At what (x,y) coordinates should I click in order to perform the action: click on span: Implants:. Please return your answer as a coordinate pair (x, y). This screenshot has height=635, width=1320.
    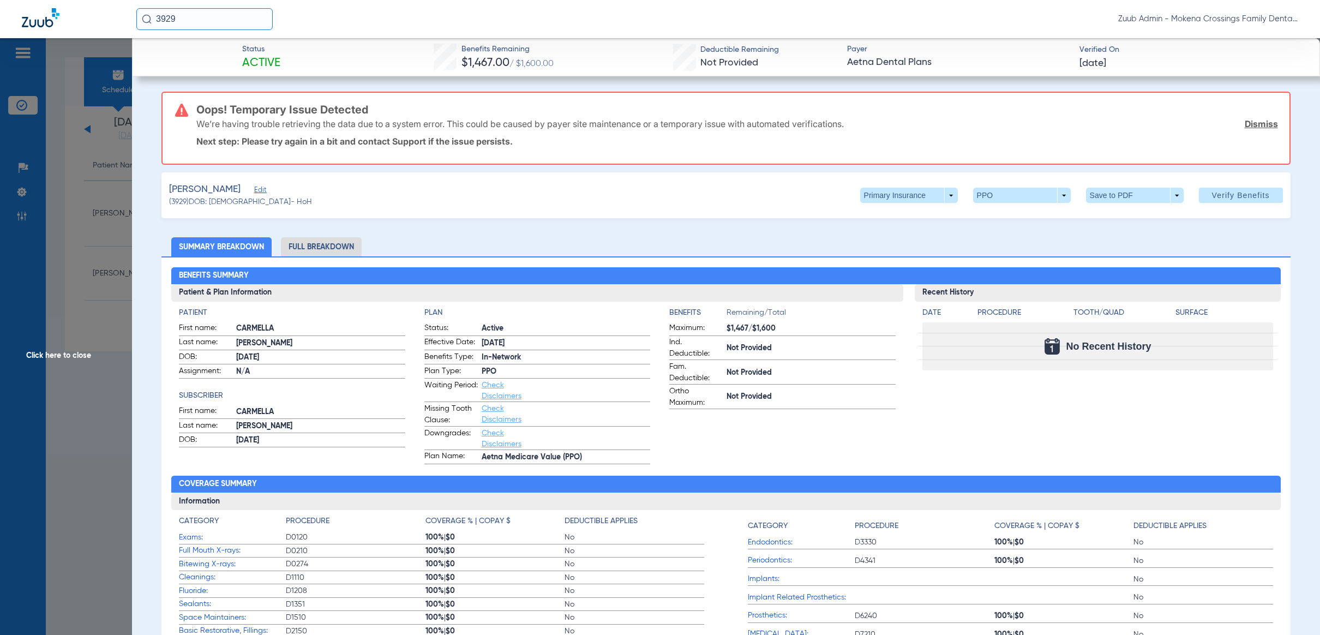
    Looking at the image, I should click on (801, 579).